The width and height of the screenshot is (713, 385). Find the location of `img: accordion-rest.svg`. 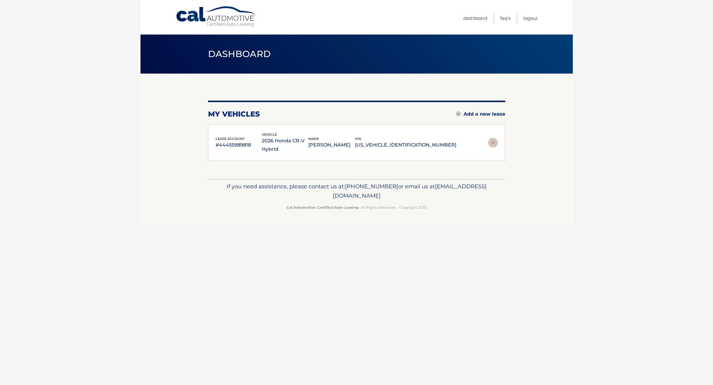

img: accordion-rest.svg is located at coordinates (493, 143).